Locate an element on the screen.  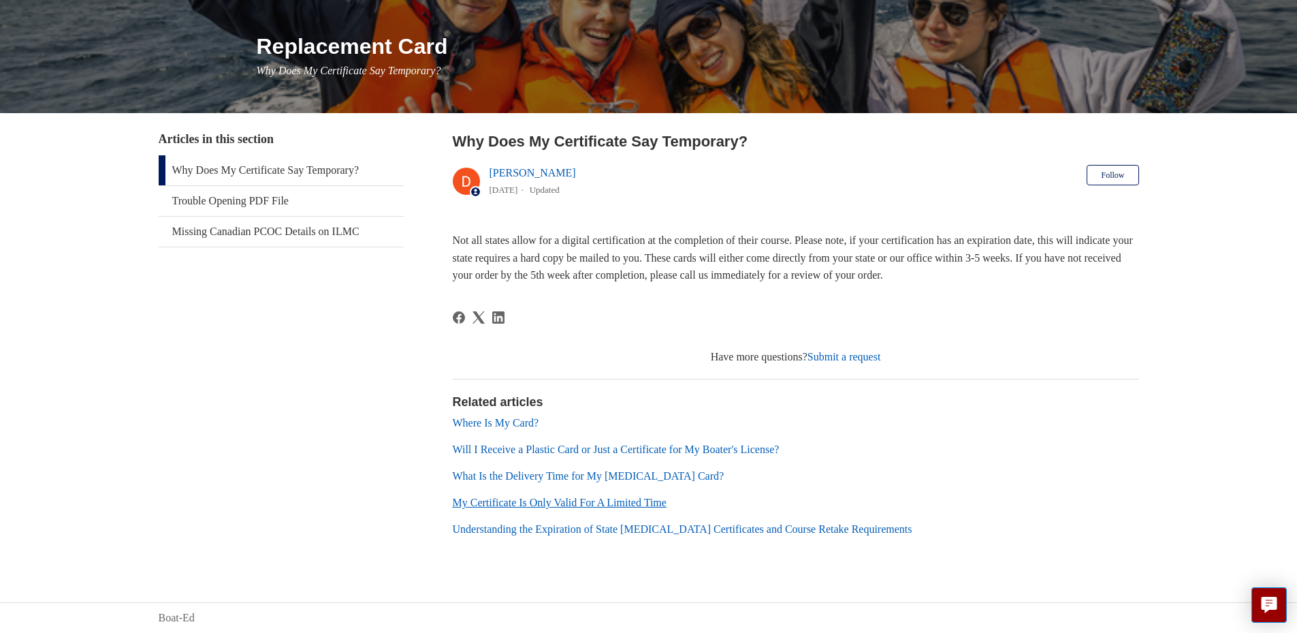
svg: Share this page on X Corp is located at coordinates (479, 317).